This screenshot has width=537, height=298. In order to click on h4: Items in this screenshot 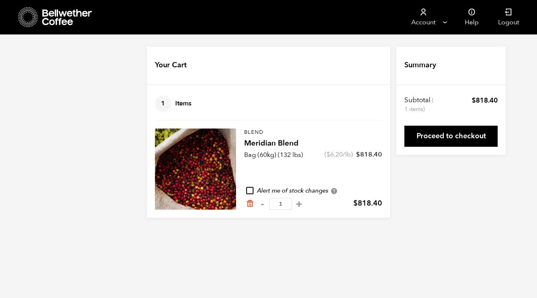, I will do `click(173, 104)`.